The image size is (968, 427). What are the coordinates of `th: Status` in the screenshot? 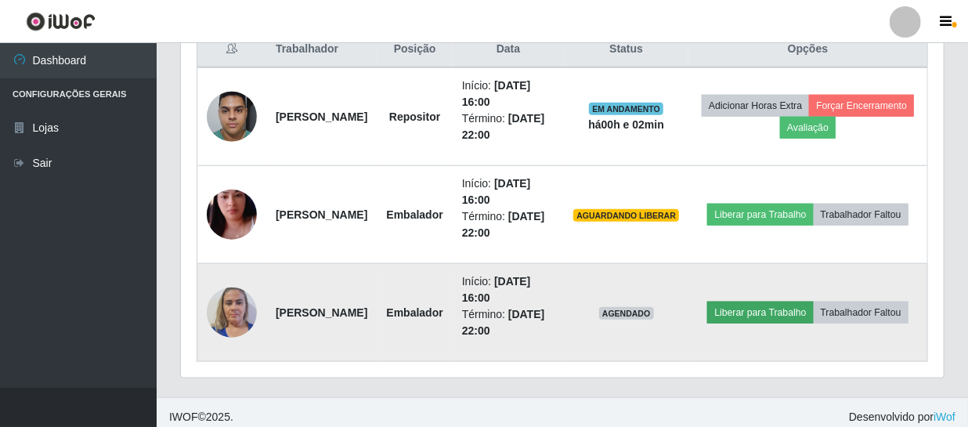 It's located at (626, 49).